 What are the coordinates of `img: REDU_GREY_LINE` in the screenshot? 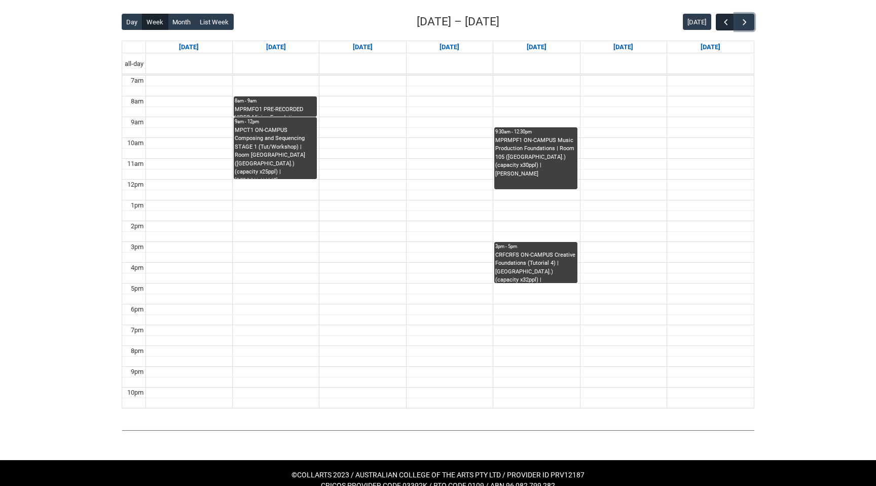 It's located at (438, 429).